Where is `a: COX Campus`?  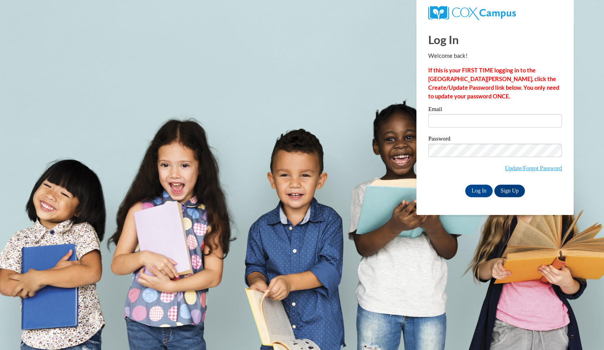 a: COX Campus is located at coordinates (472, 12).